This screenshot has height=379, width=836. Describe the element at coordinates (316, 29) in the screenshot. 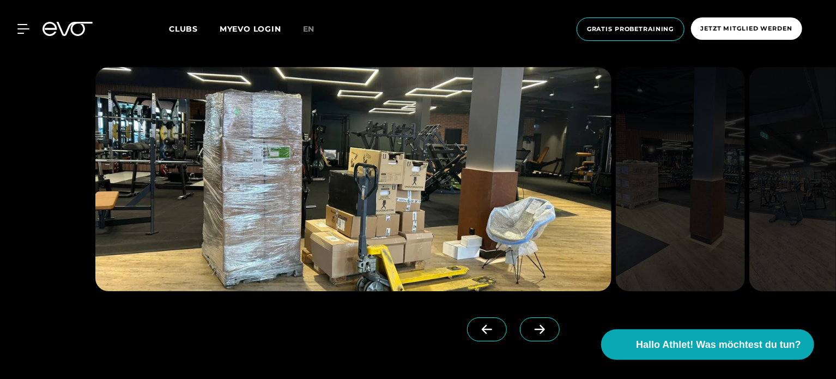

I see `a: en` at that location.